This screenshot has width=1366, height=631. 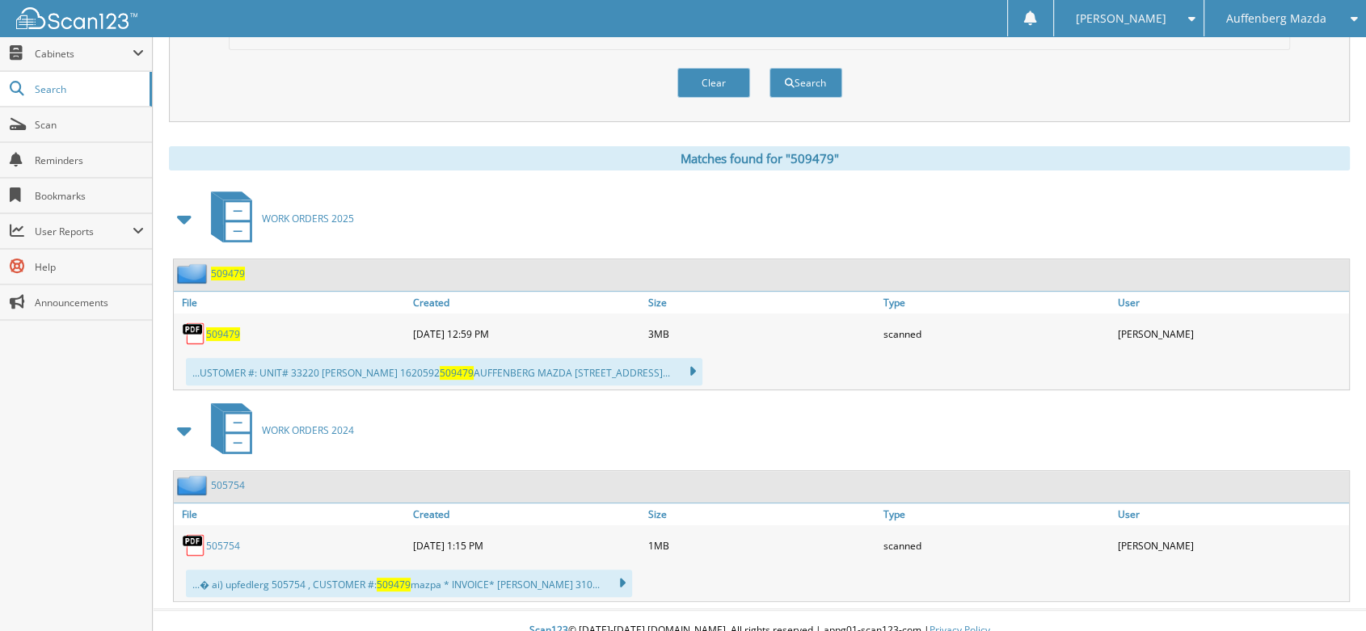 I want to click on div: 3MB, so click(x=761, y=334).